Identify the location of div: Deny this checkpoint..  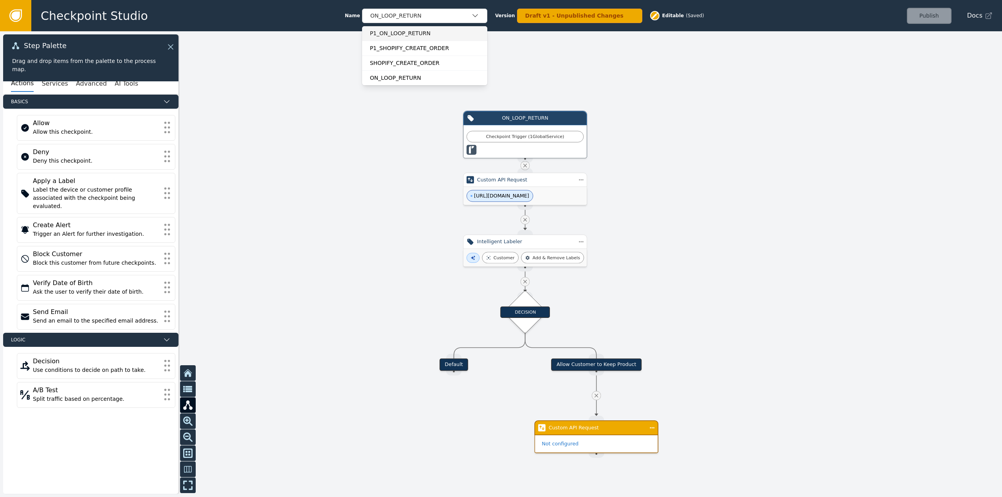
(96, 161).